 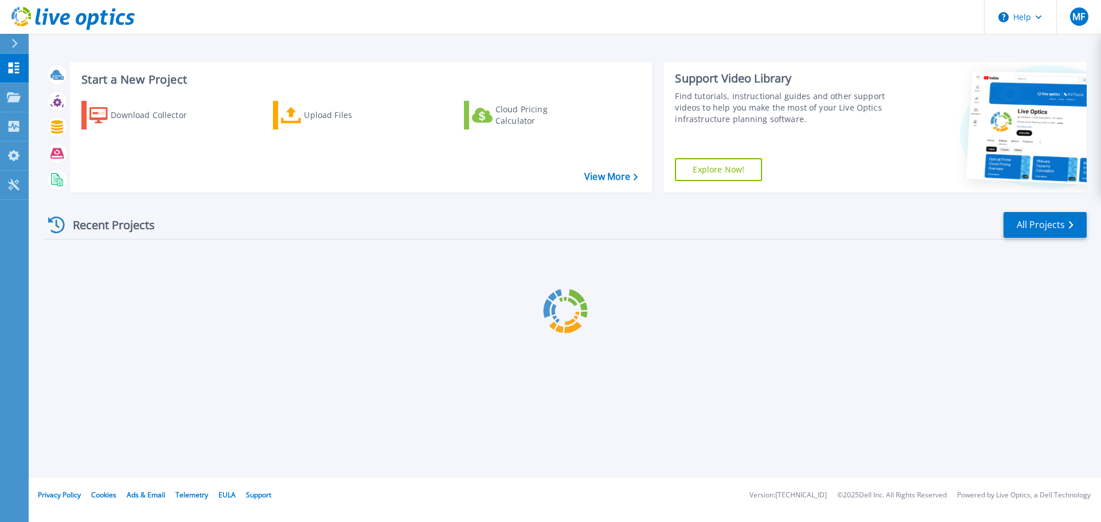 What do you see at coordinates (145, 115) in the screenshot?
I see `a: Download Collector` at bounding box center [145, 115].